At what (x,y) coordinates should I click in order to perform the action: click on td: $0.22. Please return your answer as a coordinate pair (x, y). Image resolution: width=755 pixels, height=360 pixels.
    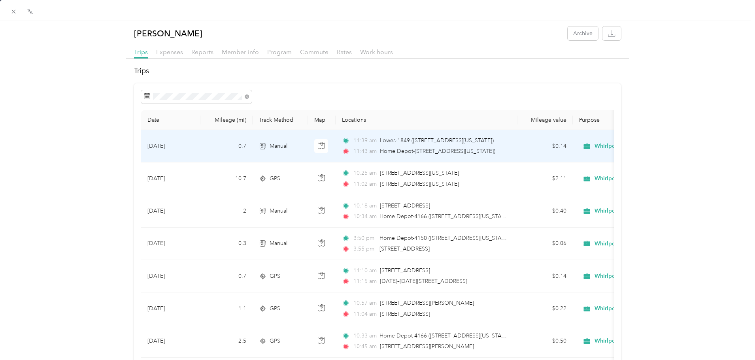
    Looking at the image, I should click on (545, 309).